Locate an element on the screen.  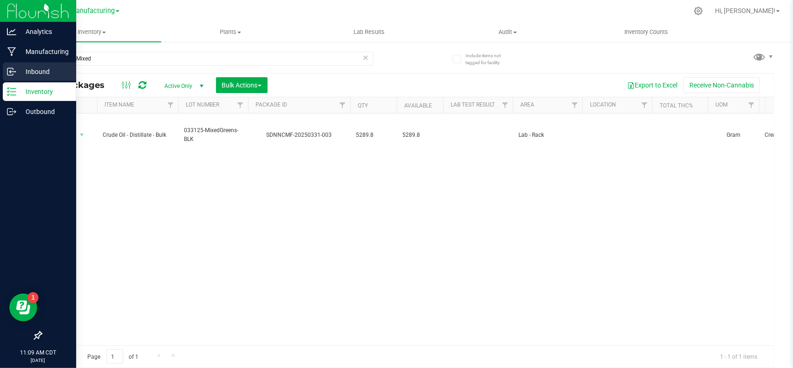
button: Receive Non-Cannabis is located at coordinates (722, 85).